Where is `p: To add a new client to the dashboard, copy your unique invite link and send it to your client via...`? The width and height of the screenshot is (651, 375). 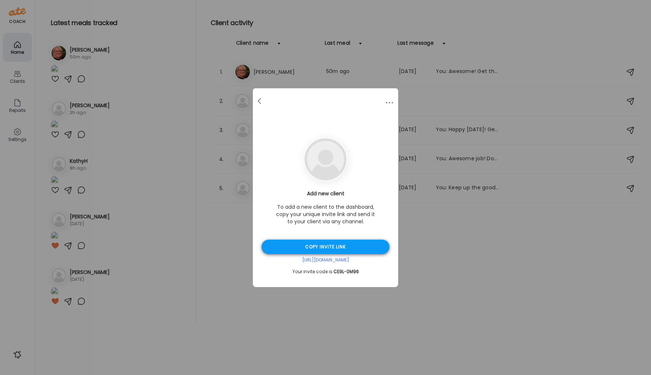
p: To add a new client to the dashboard, copy your unique invite link and send it to your client via... is located at coordinates (326, 214).